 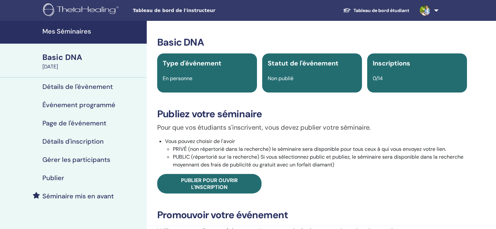 What do you see at coordinates (312, 127) in the screenshot?
I see `p: Pour que vos étudiants s'inscrivent, vous devez publier votre séminaire.` at bounding box center [312, 127].